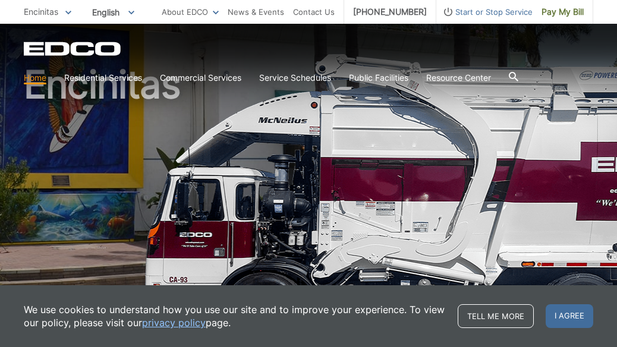 Image resolution: width=617 pixels, height=347 pixels. What do you see at coordinates (570, 316) in the screenshot?
I see `span: I agree` at bounding box center [570, 316].